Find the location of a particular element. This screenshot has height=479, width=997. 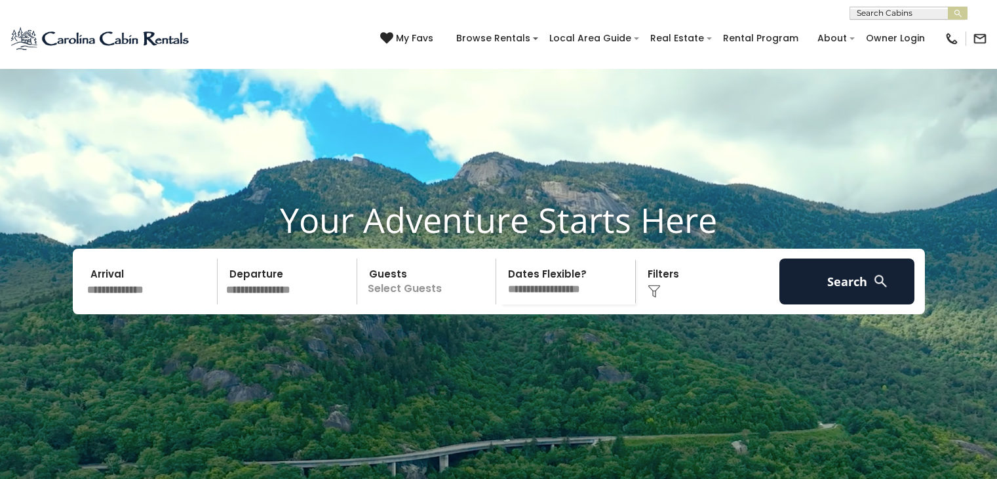

a: Rental Program is located at coordinates (761, 38).